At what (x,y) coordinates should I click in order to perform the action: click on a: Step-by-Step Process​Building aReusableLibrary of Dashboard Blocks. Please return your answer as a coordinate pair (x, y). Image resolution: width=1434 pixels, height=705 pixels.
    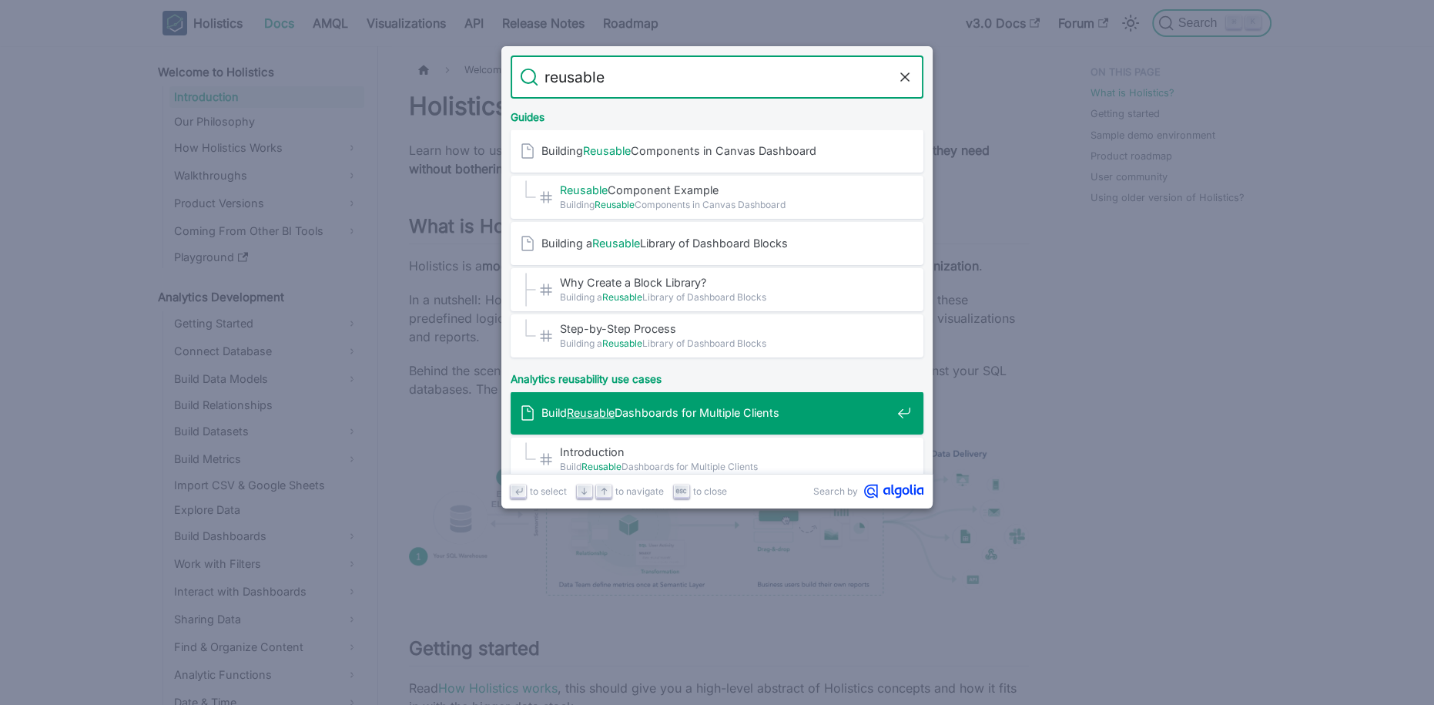
    Looking at the image, I should click on (717, 336).